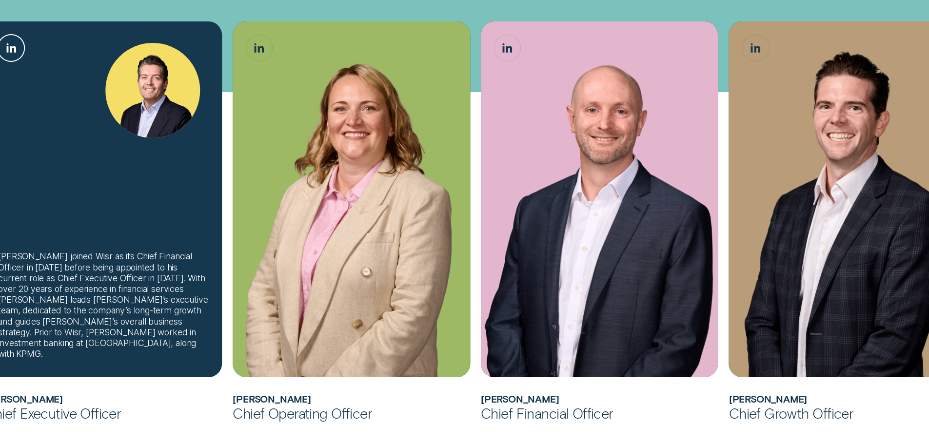  Describe the element at coordinates (755, 48) in the screenshot. I see `a: James Goodwin, Chief Growth Officer LinkedIn button` at that location.